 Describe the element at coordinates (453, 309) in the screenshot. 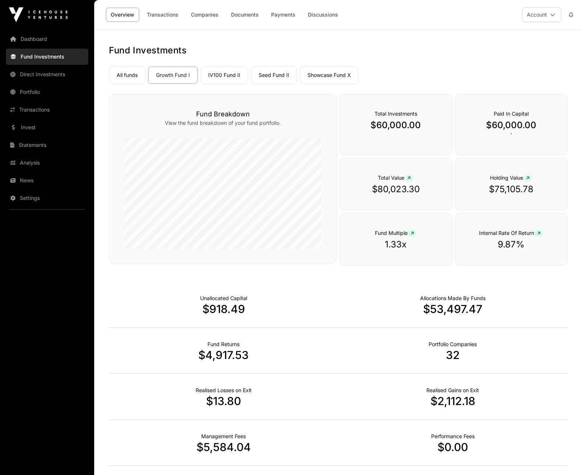

I see `p: $53,497.47` at that location.